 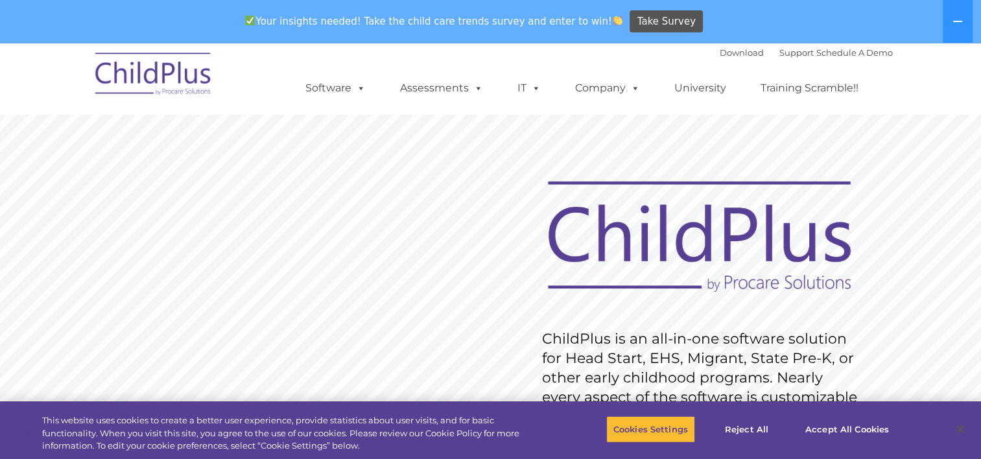 What do you see at coordinates (746, 429) in the screenshot?
I see `button: Reject All` at bounding box center [746, 429].